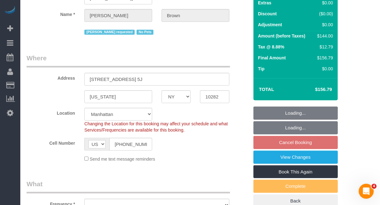 The height and width of the screenshot is (205, 380). What do you see at coordinates (145, 32) in the screenshot?
I see `span: No Pets` at bounding box center [145, 32].